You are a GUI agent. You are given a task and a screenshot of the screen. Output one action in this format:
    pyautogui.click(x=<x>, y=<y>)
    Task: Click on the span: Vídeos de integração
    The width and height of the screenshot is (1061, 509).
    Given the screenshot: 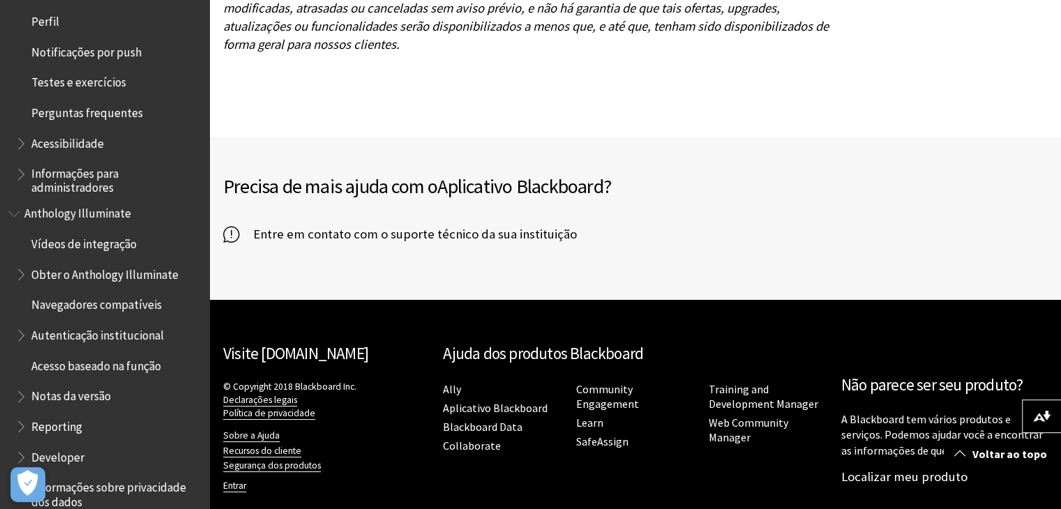 What is the action you would take?
    pyautogui.click(x=84, y=241)
    